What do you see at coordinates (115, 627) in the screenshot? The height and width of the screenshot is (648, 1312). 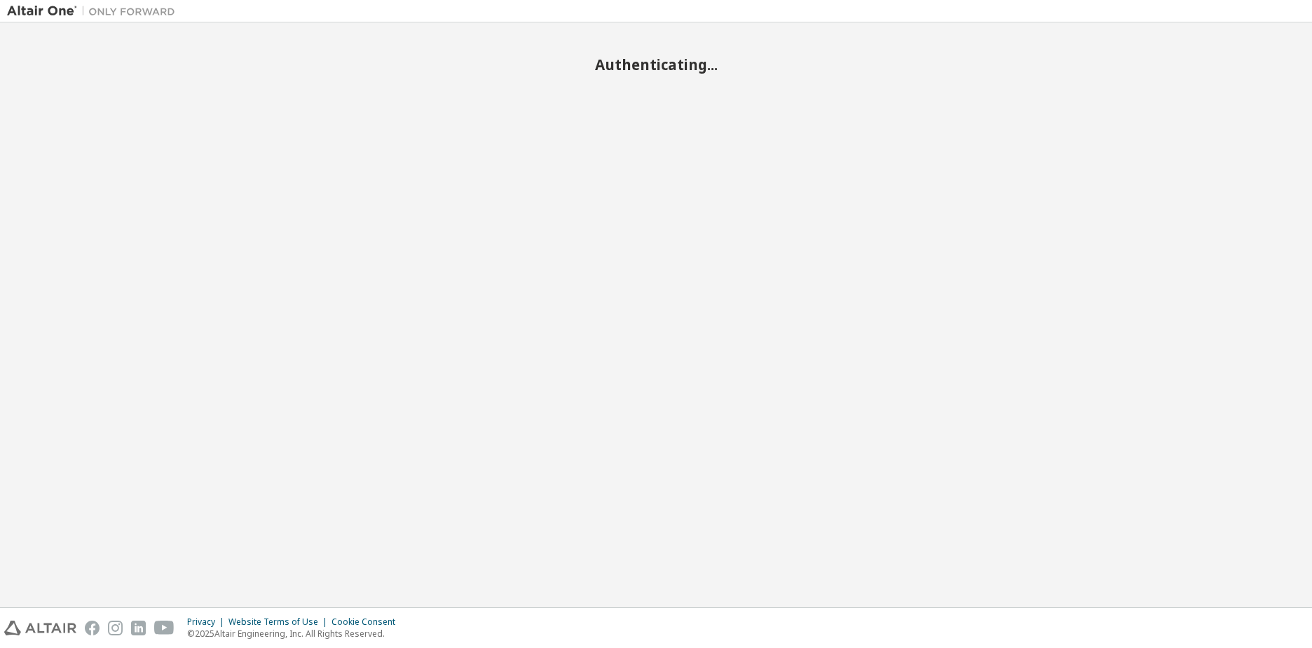 I see `img: instagram.svg` at bounding box center [115, 627].